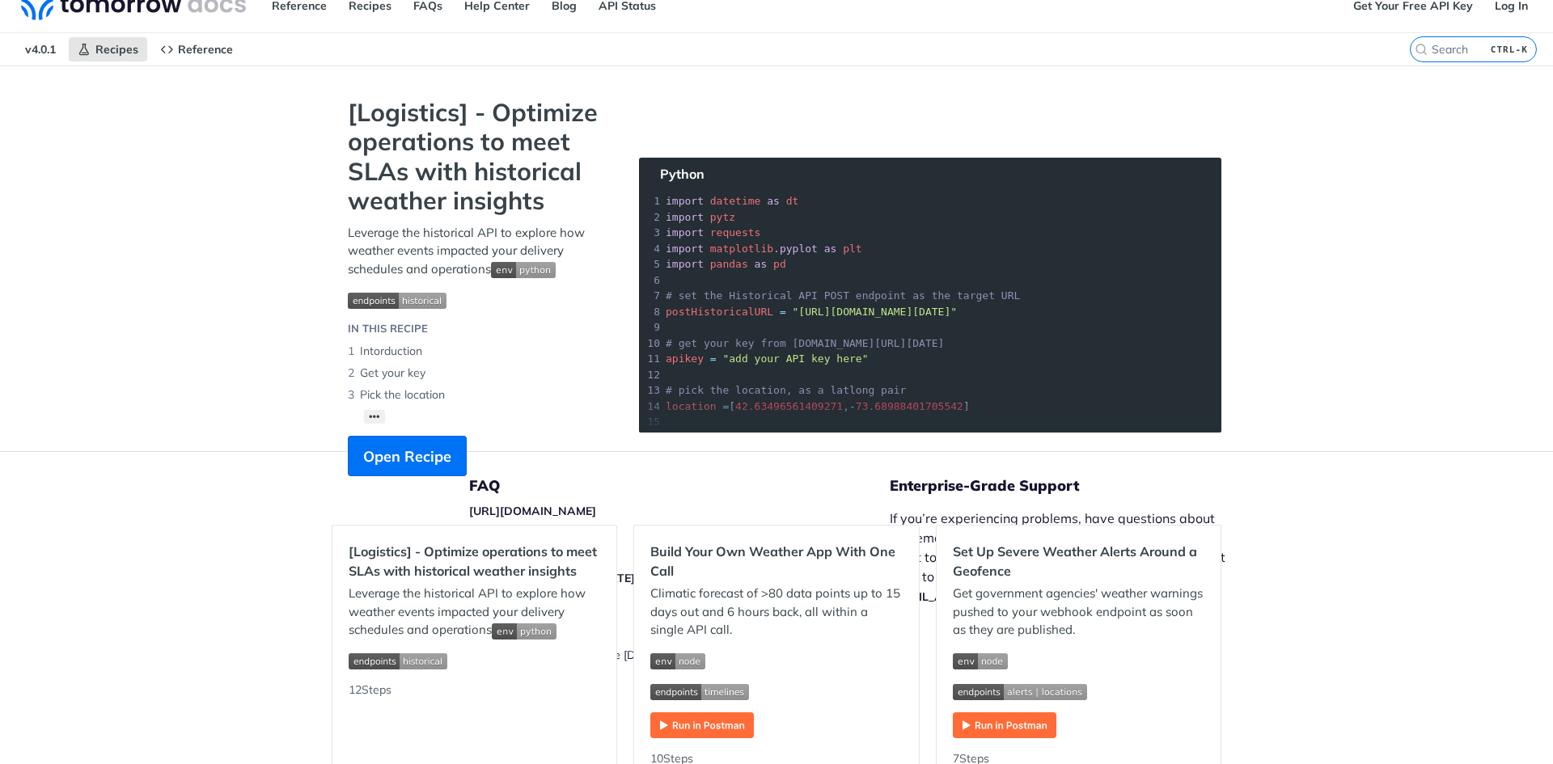 The width and height of the screenshot is (1553, 764). What do you see at coordinates (108, 49) in the screenshot?
I see `a: Recipes` at bounding box center [108, 49].